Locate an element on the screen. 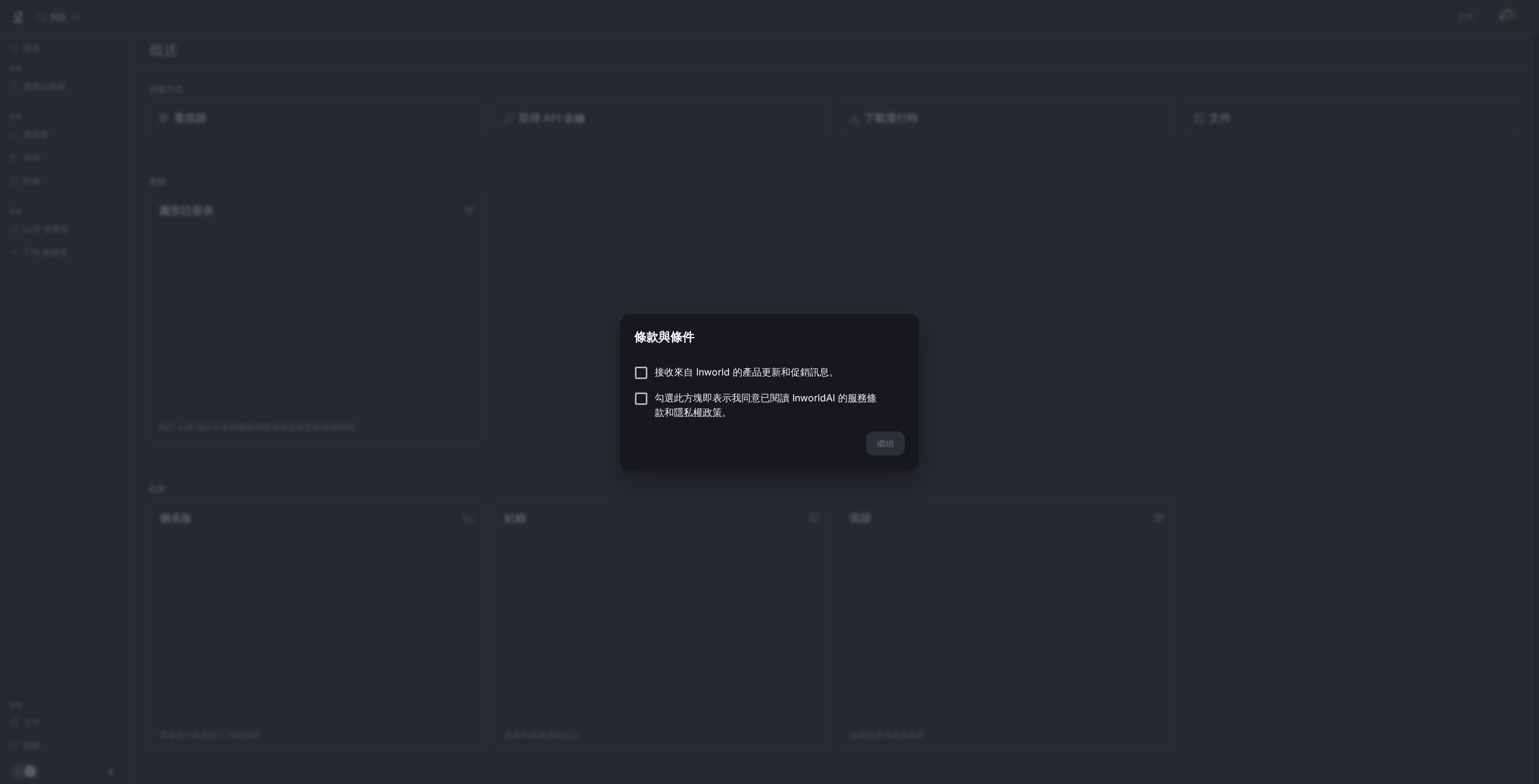  font: 勾選此方塊即表示我同意已閱讀 InworldAI 的 is located at coordinates (751, 398).